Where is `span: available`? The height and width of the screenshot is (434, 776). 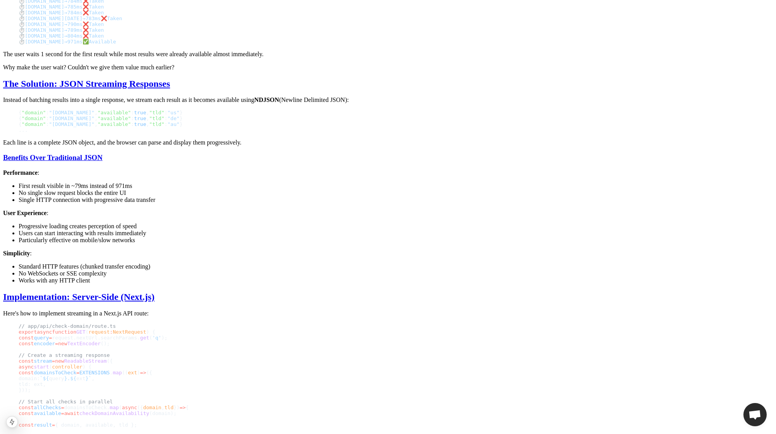
span: available is located at coordinates (47, 413).